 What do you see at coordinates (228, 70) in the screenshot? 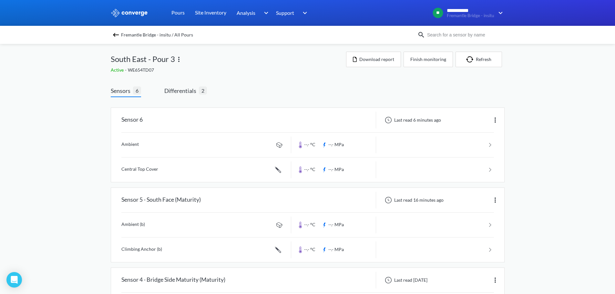
I see `div: WE654TD07` at bounding box center [228, 70].